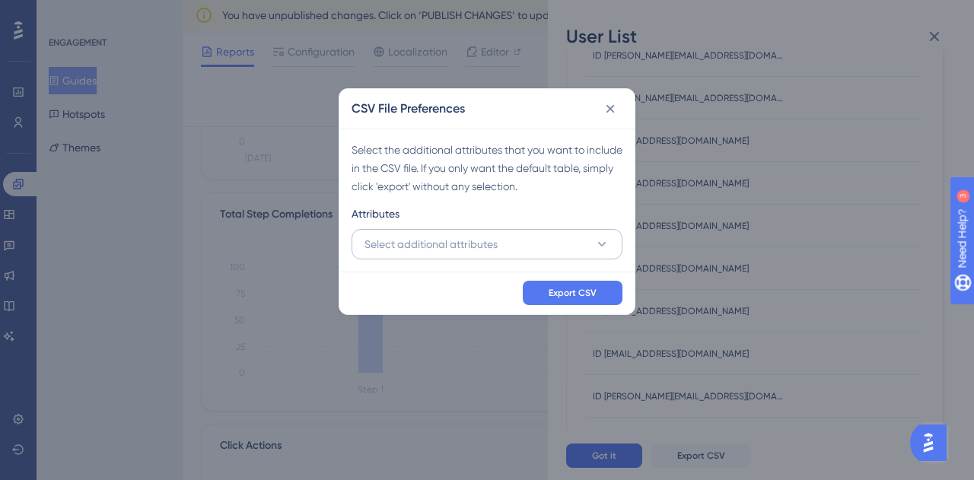 This screenshot has height=480, width=974. What do you see at coordinates (572, 293) in the screenshot?
I see `span: Export CSV` at bounding box center [572, 293].